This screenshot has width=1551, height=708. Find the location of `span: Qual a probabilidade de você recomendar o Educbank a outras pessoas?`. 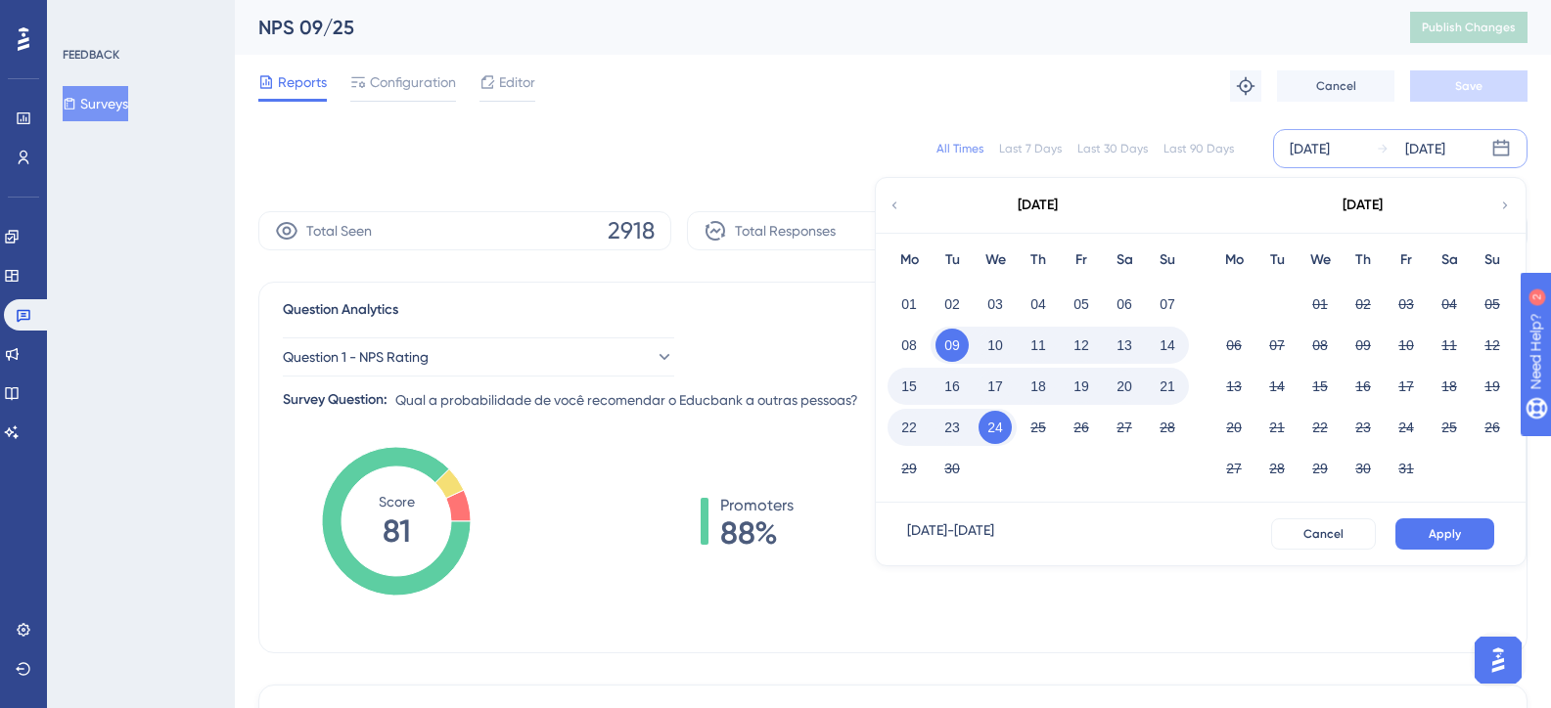

span: Qual a probabilidade de você recomendar o Educbank a outras pessoas? is located at coordinates (626, 400).